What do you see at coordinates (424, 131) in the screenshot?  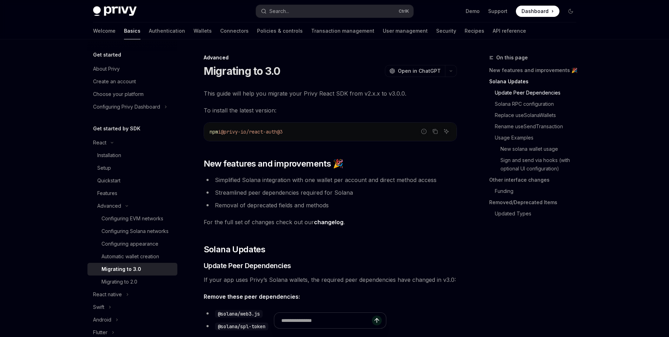 I see `button: Report incorrect code` at bounding box center [424, 131].